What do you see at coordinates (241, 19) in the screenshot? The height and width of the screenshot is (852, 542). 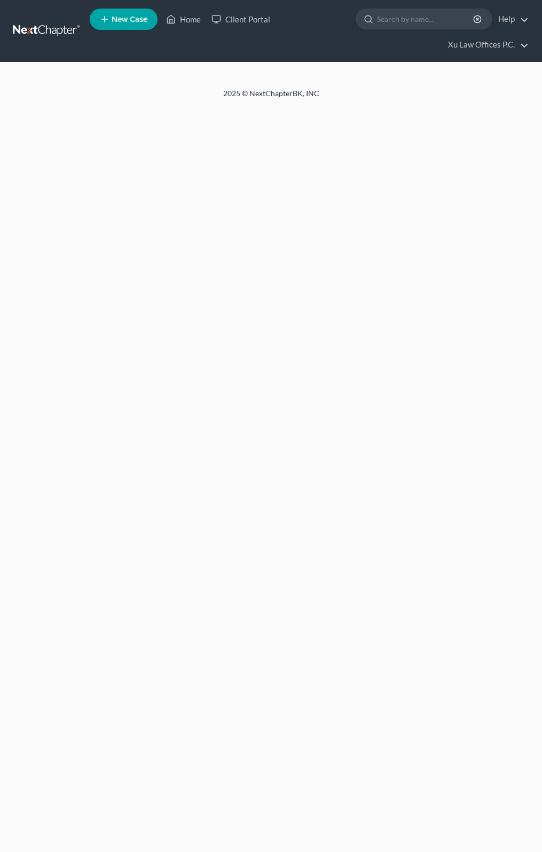 I see `a: Client Portal` at bounding box center [241, 19].